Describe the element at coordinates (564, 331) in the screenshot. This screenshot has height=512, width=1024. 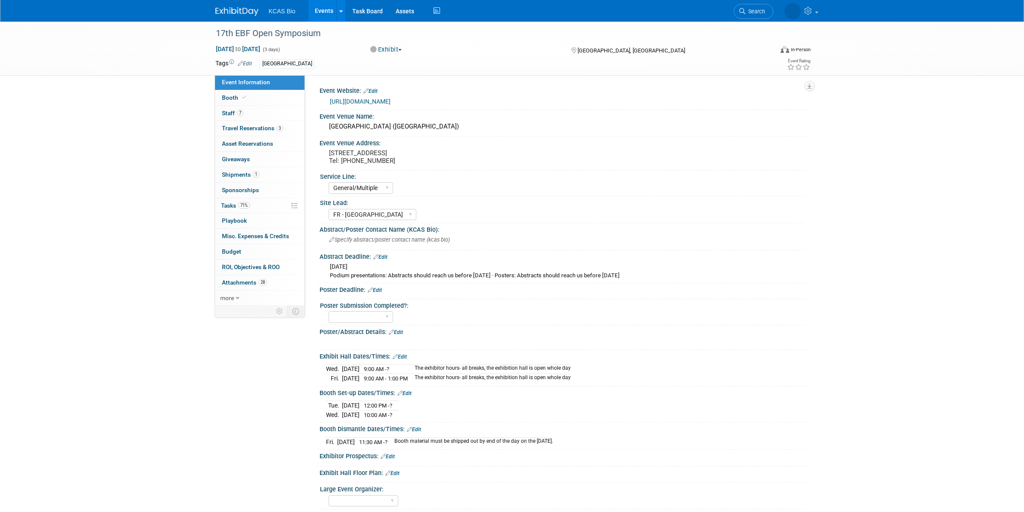
I see `div: Poster/Abstract Details:` at that location.